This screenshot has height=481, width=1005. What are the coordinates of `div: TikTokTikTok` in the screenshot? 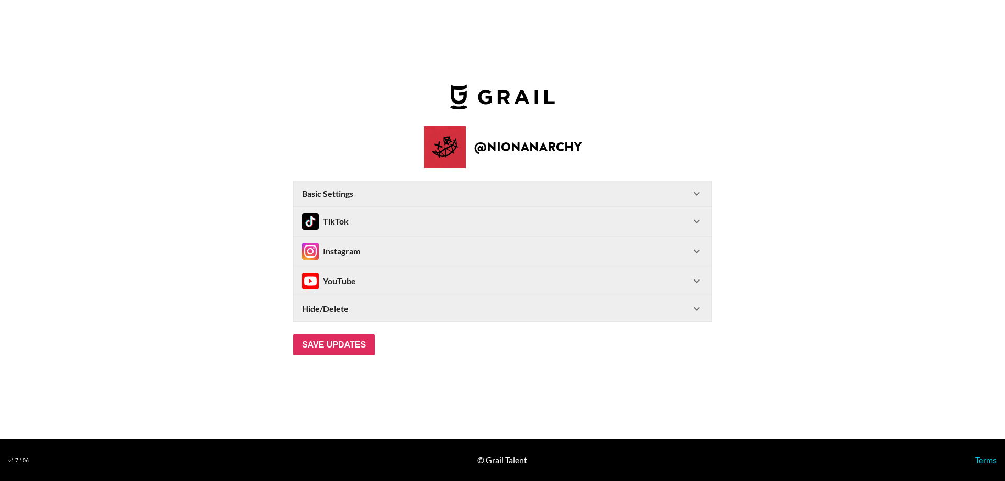 It's located at (502, 221).